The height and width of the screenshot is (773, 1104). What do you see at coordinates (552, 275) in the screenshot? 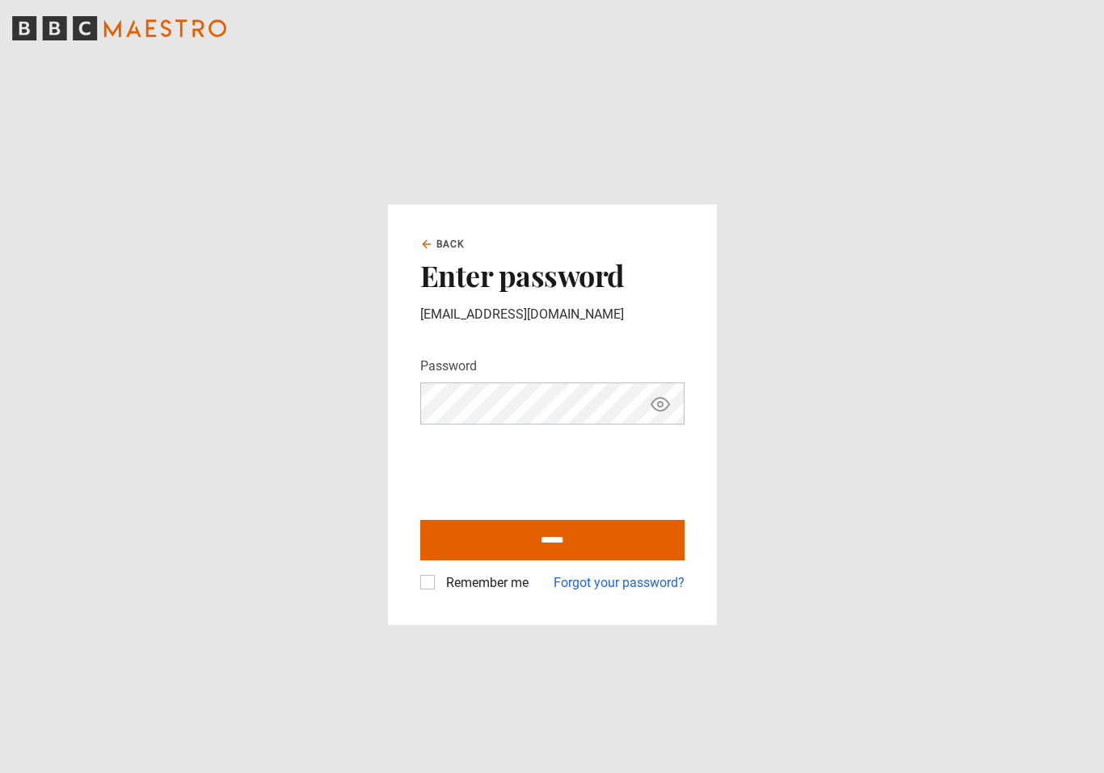
I see `h2: Enter password` at bounding box center [552, 275].